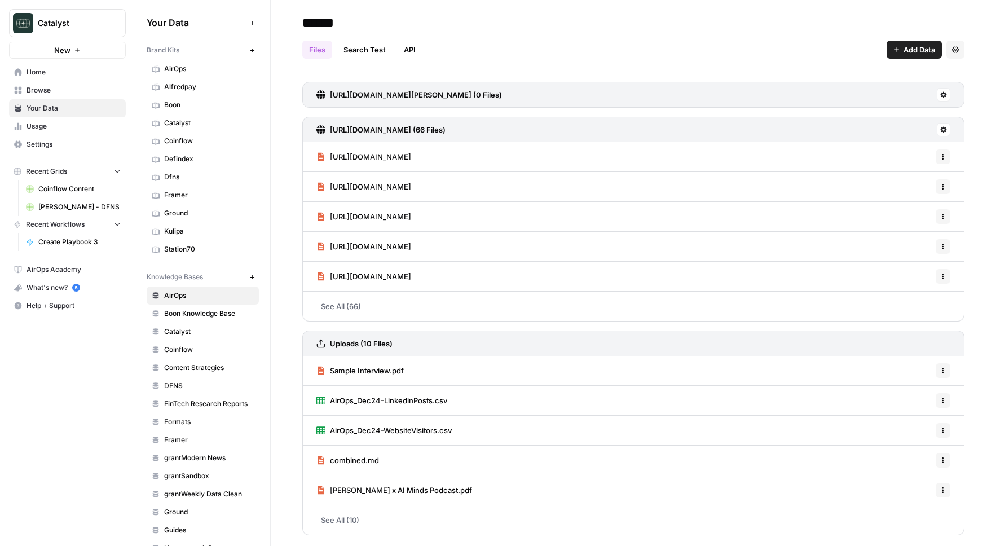  I want to click on a: Content Strategies, so click(202, 368).